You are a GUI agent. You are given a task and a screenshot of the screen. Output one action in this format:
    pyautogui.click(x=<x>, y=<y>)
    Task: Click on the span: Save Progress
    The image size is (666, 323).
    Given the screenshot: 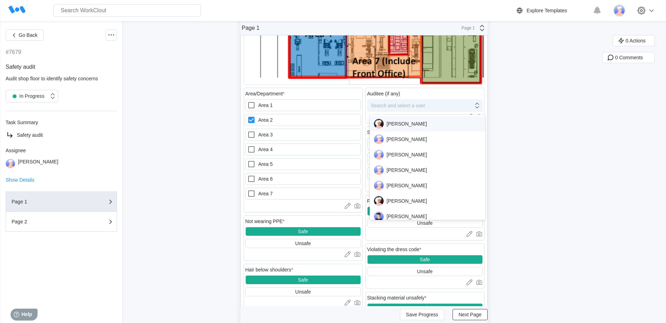 What is the action you would take?
    pyautogui.click(x=422, y=315)
    